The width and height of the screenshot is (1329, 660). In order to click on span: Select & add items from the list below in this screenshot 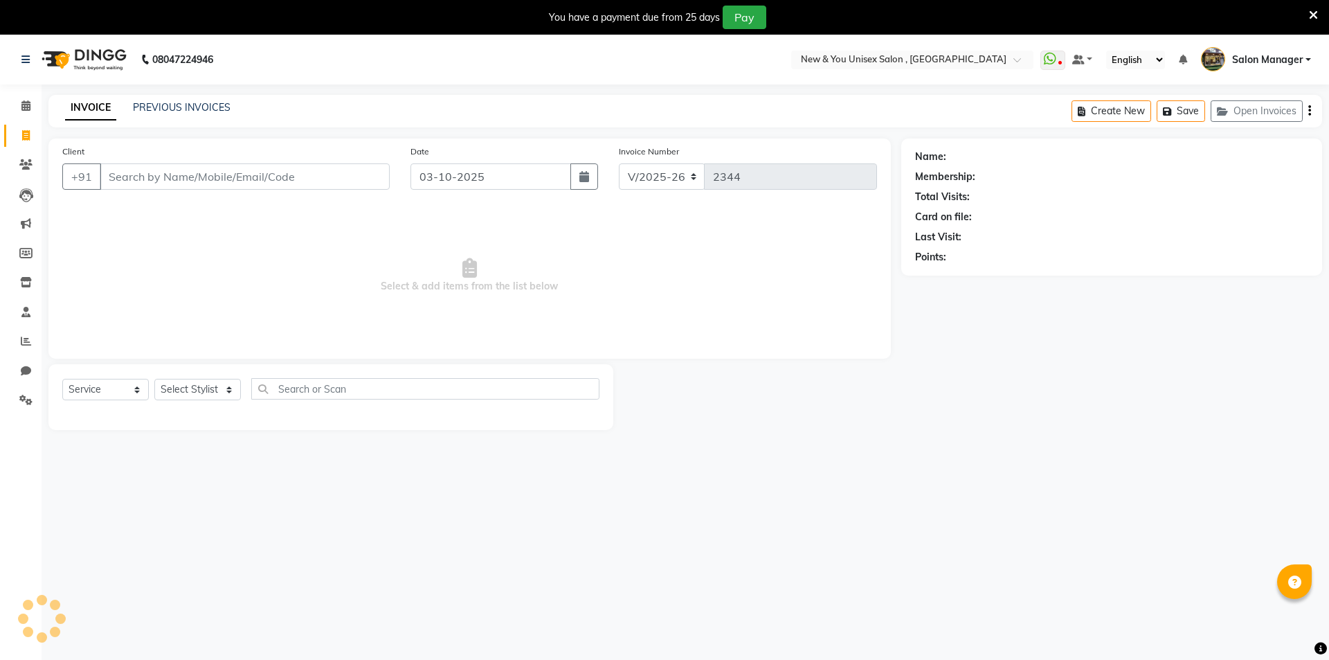, I will do `click(469, 275)`.